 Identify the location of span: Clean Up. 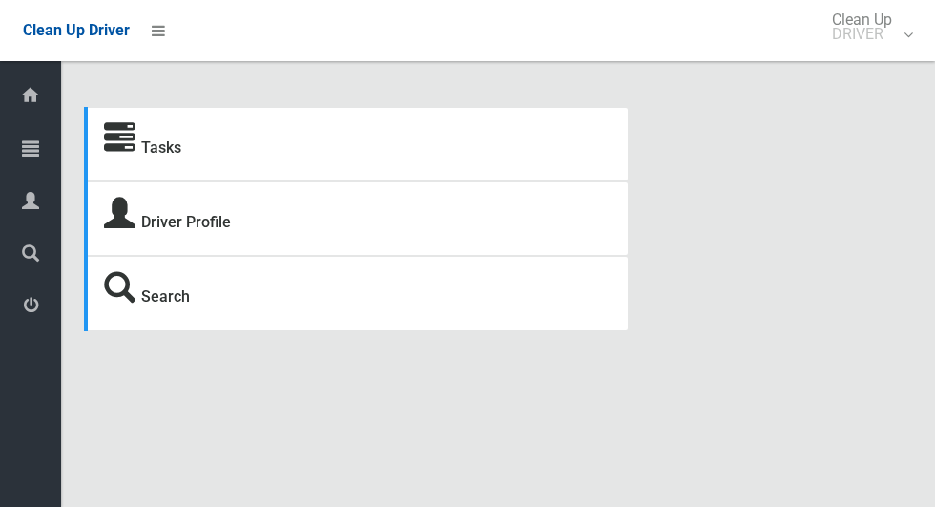
(866, 27).